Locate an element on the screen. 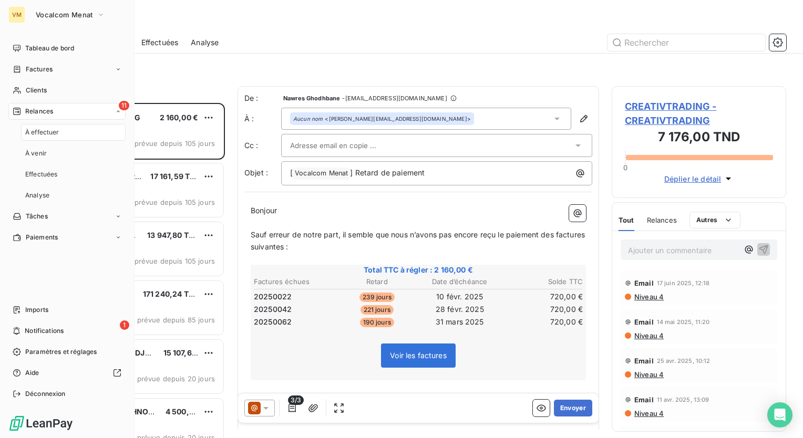 The image size is (803, 438). span: Sauf erreur de notre part, il semble que nous n’avons pas encore reçu le paiement des factures su... is located at coordinates (419, 241).